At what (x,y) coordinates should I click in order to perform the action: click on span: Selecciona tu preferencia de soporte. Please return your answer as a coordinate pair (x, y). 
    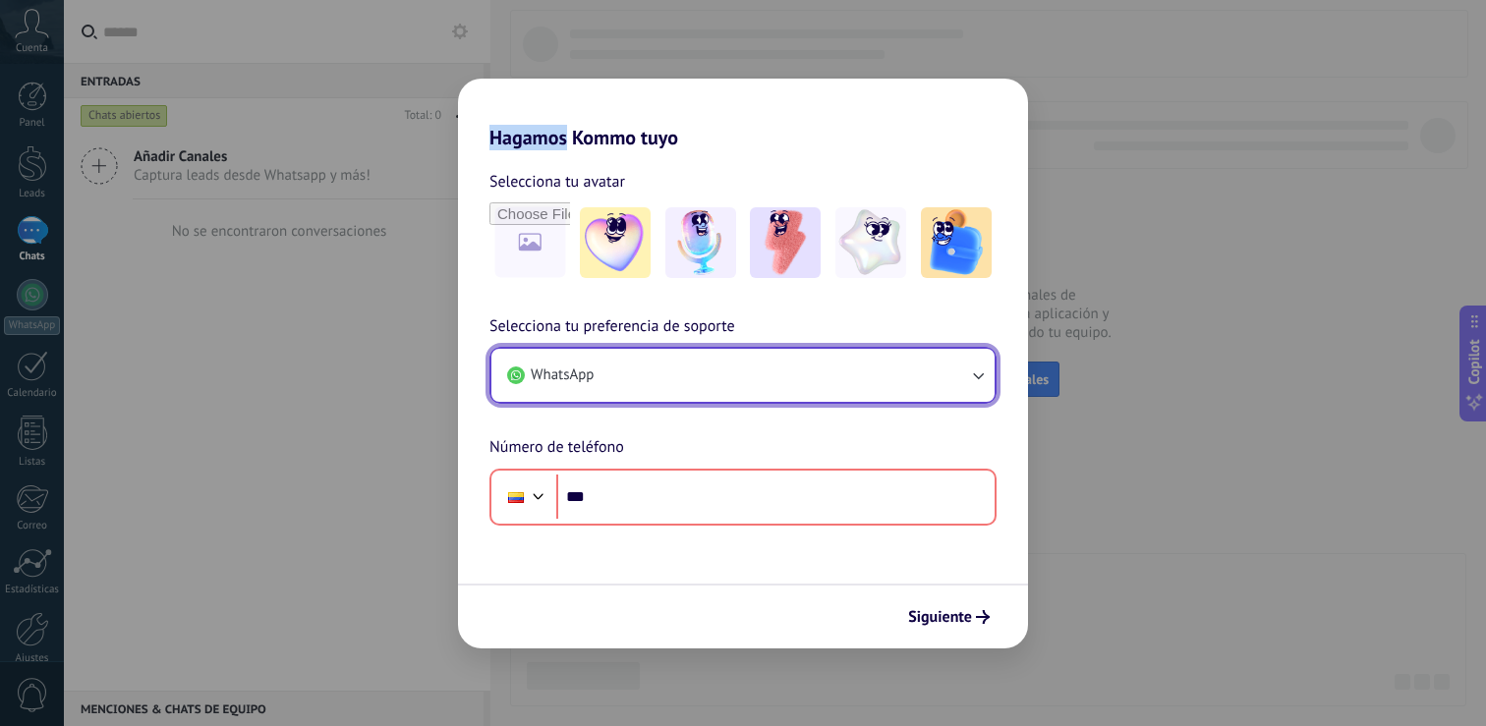
    Looking at the image, I should click on (612, 327).